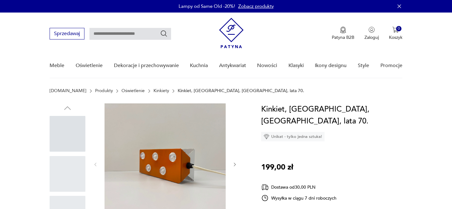 The width and height of the screenshot is (452, 209). What do you see at coordinates (67, 34) in the screenshot?
I see `a: Sprzedawaj` at bounding box center [67, 34].